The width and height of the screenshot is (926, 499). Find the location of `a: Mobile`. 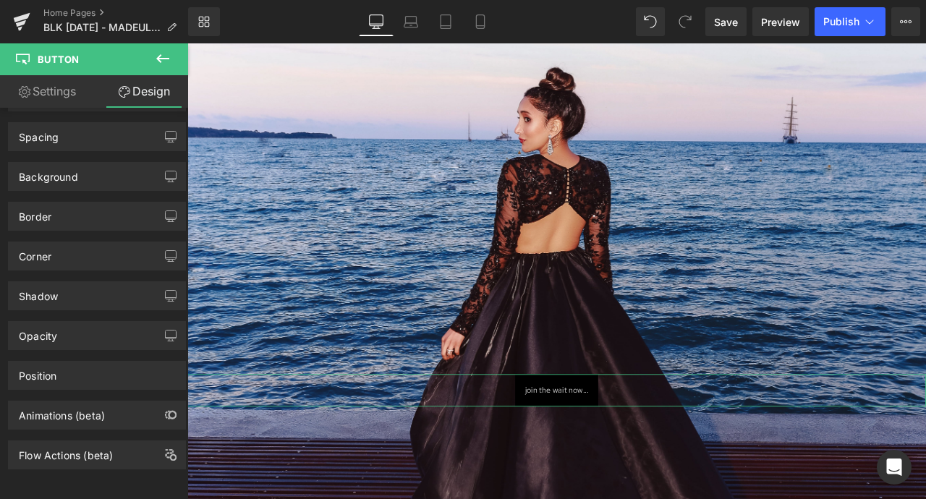

a: Mobile is located at coordinates (480, 22).